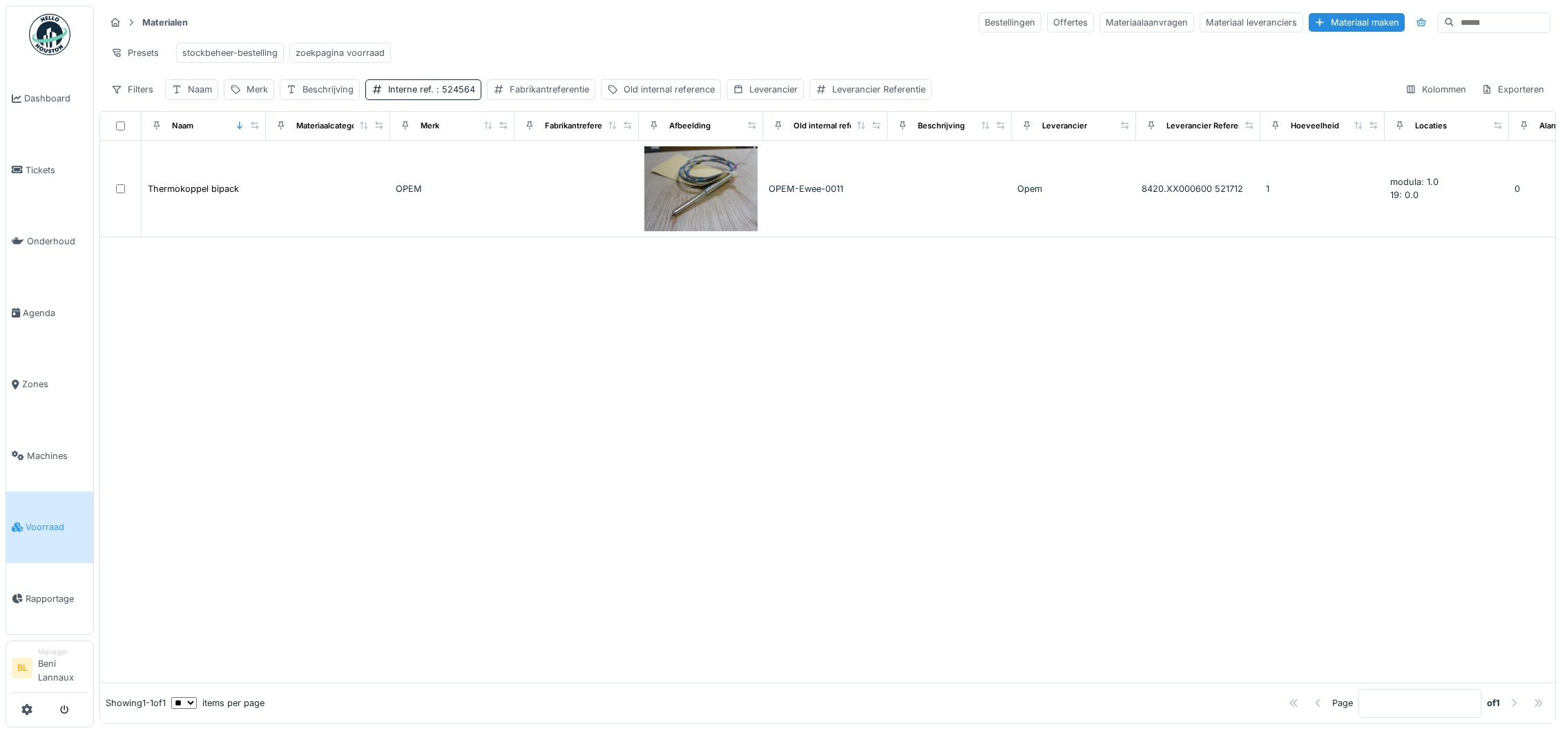 This screenshot has height=733, width=1567. What do you see at coordinates (135, 703) in the screenshot?
I see `div: Showing 1 - 1 of 1` at bounding box center [135, 703].